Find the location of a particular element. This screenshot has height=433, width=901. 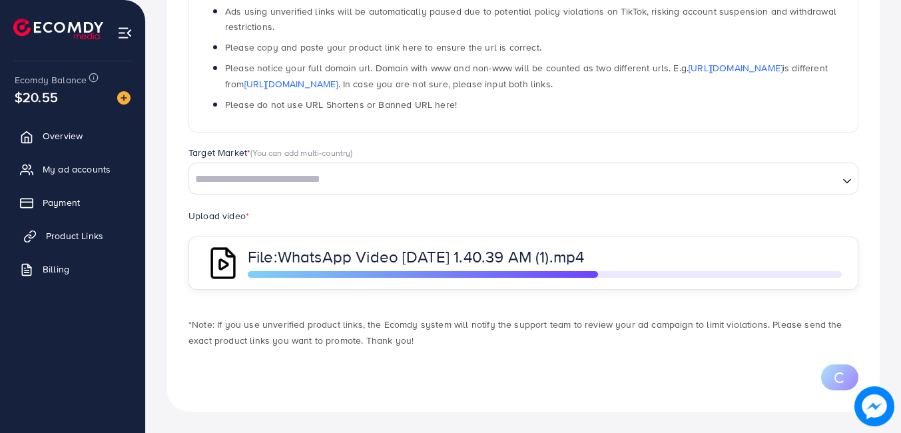

span: (You can add multi-country) is located at coordinates (301, 152).